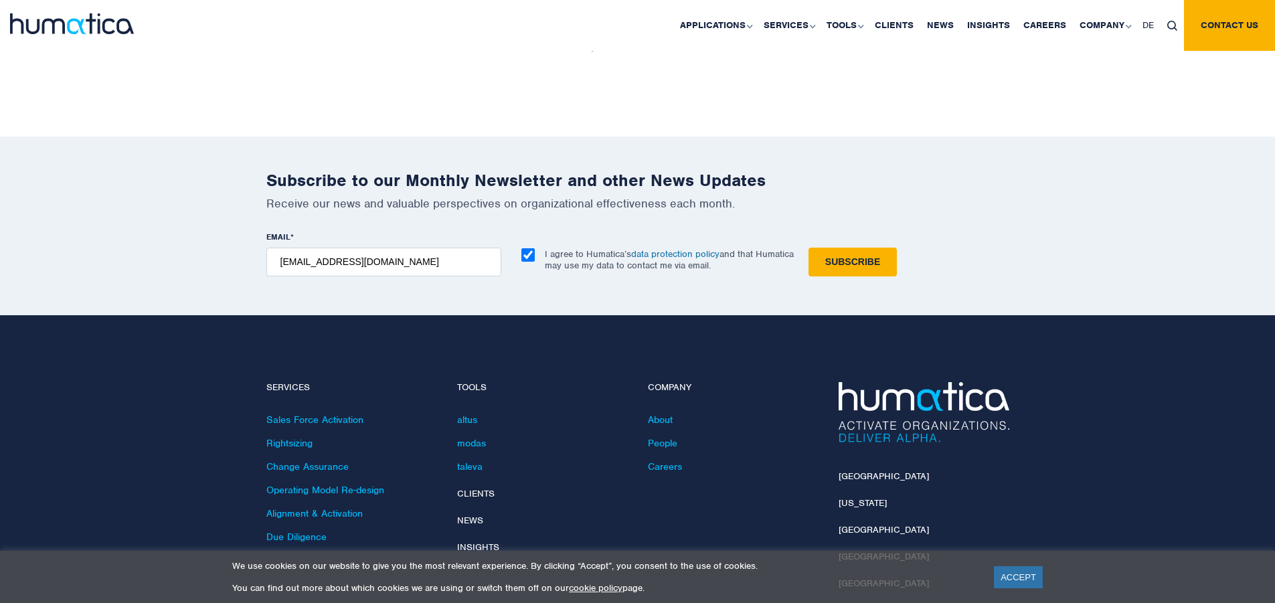 This screenshot has width=1275, height=603. I want to click on a: altus, so click(467, 420).